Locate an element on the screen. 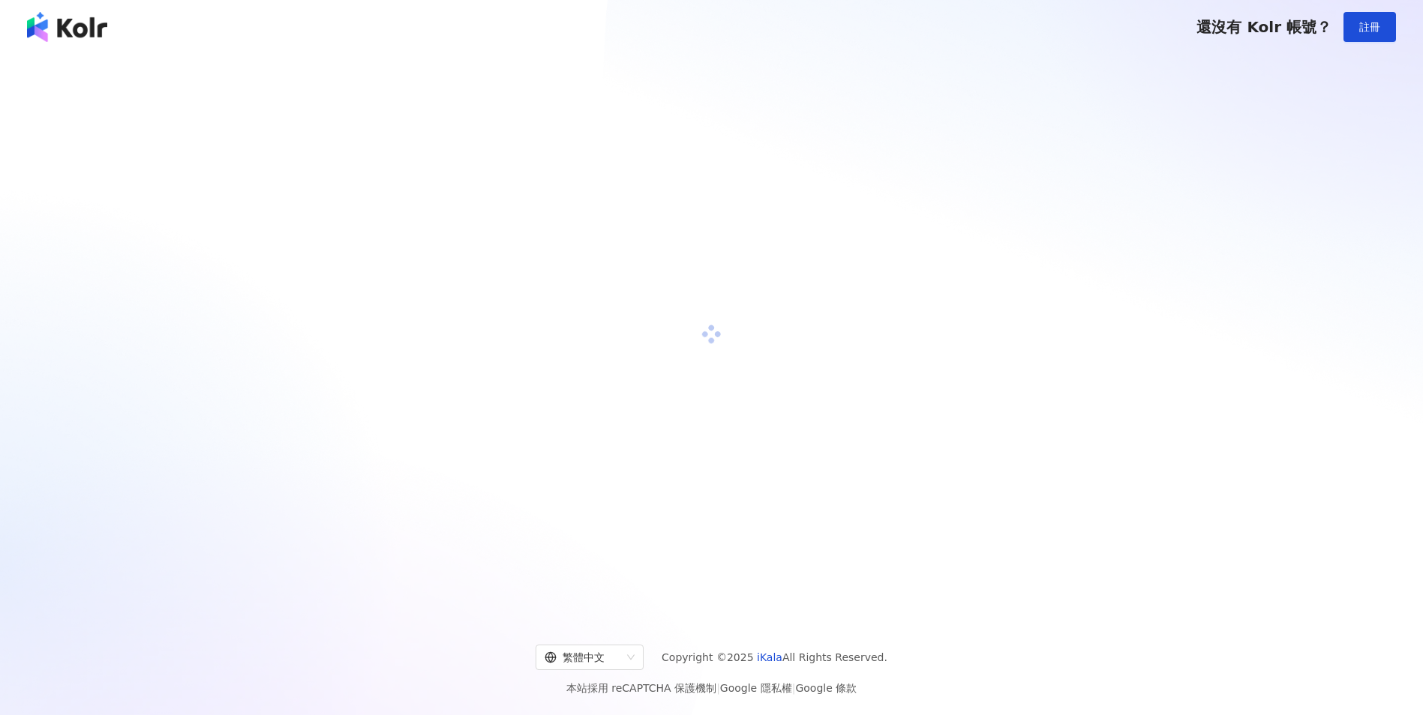 The width and height of the screenshot is (1423, 715). a: iKala is located at coordinates (769, 658).